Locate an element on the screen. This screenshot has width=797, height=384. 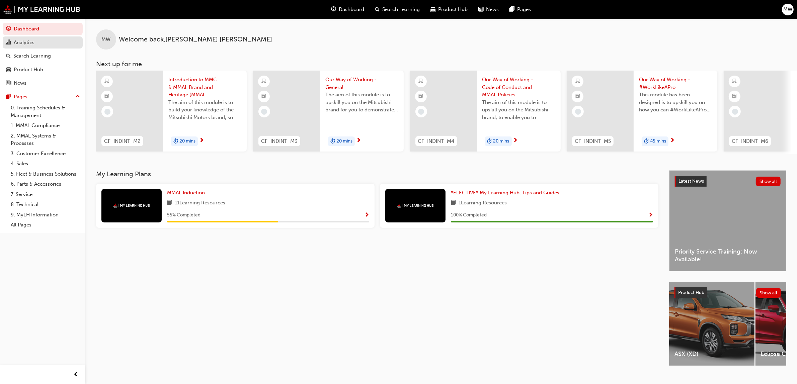
span: Introduction to MMC & MMAL Brand and Heritage (MMAL Induction) is located at coordinates (205, 87).